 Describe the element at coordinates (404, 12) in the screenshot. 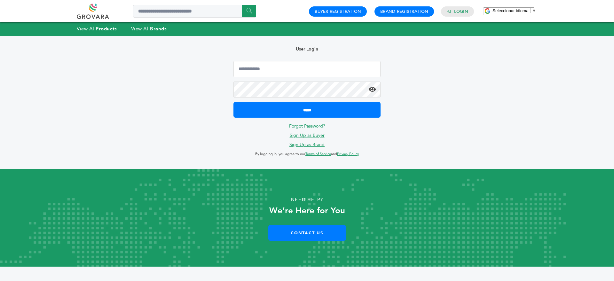

I see `a: Brand Registration` at that location.